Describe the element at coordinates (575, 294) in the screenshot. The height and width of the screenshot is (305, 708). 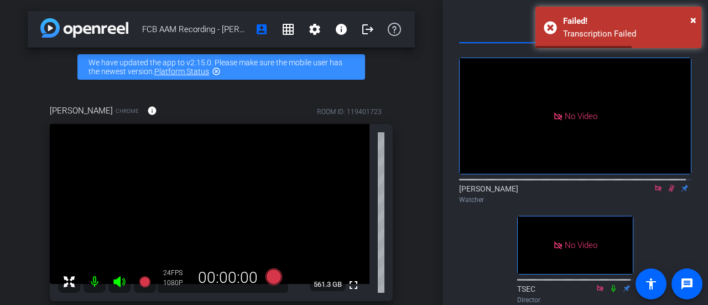
I see `div: TSEC` at that location.